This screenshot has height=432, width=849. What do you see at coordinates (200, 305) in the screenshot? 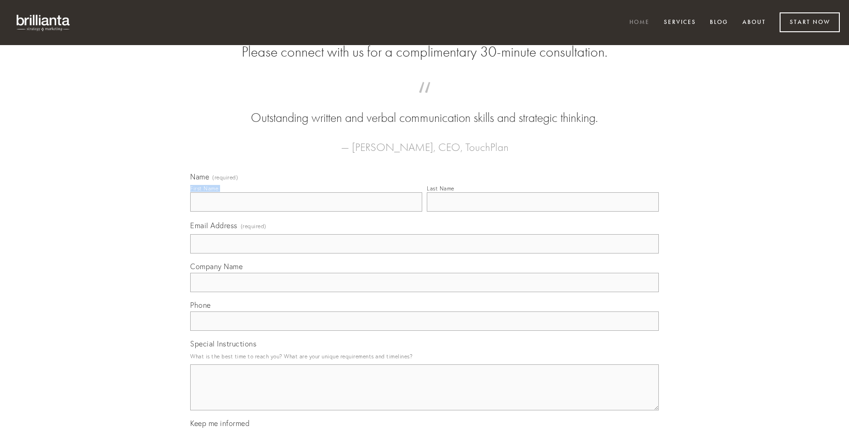
I see `span: Phone` at bounding box center [200, 305].